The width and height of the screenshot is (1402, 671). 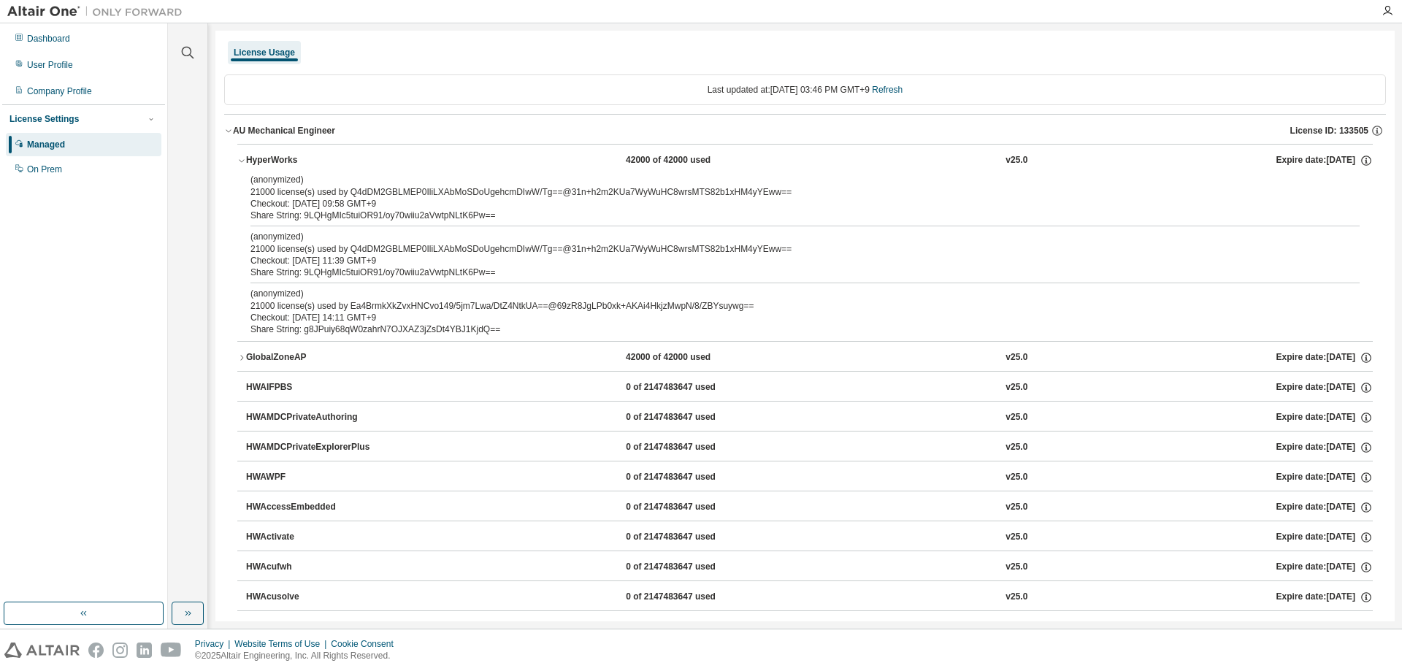 What do you see at coordinates (312, 567) in the screenshot?
I see `div: HWAcufwh` at bounding box center [312, 567].